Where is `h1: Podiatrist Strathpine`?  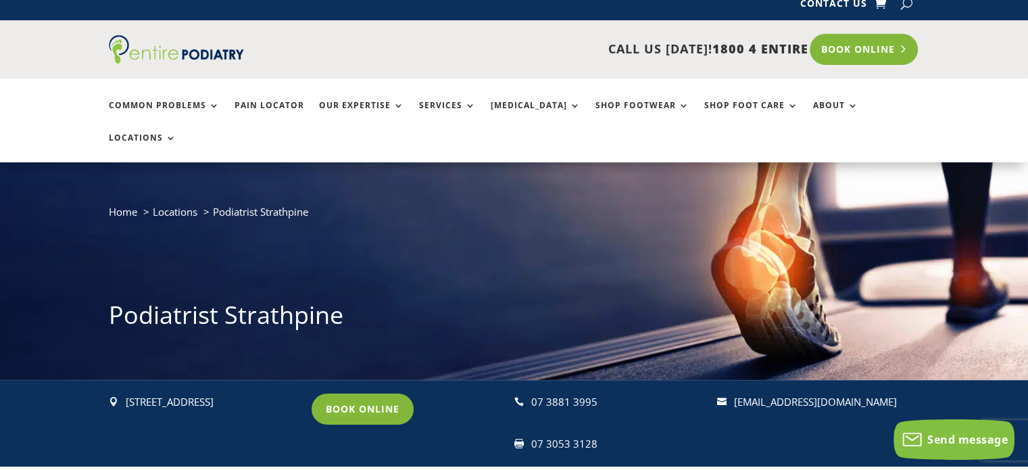
h1: Podiatrist Strathpine is located at coordinates (515, 318).